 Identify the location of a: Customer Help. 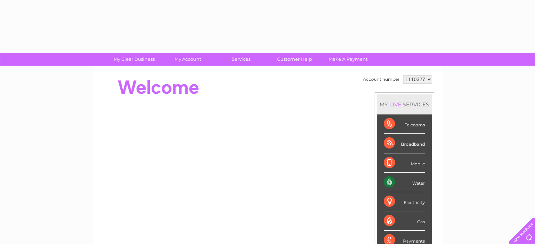
(294, 59).